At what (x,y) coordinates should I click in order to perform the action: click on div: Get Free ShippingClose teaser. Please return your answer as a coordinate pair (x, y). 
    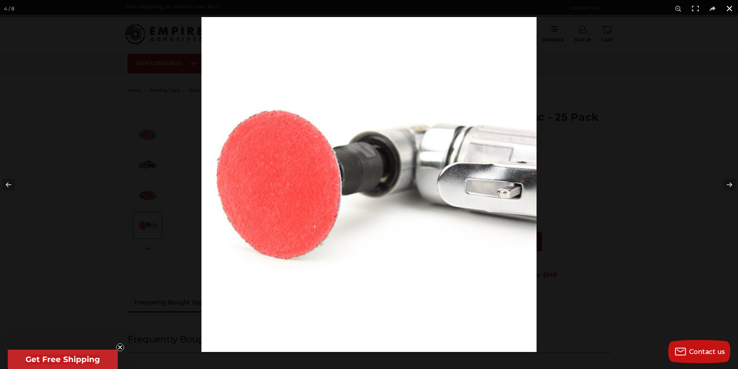
    Looking at the image, I should click on (63, 359).